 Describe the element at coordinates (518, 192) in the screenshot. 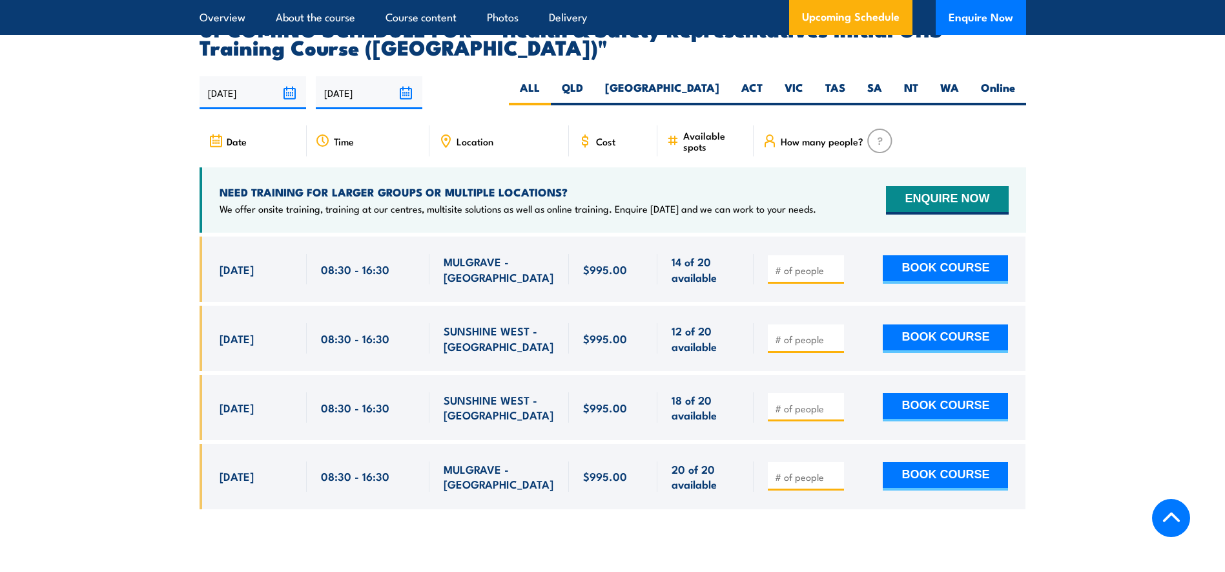

I see `h4: NEED TRAINING FOR LARGER GROUPS OR MULTIPLE LOCATIONS?` at that location.